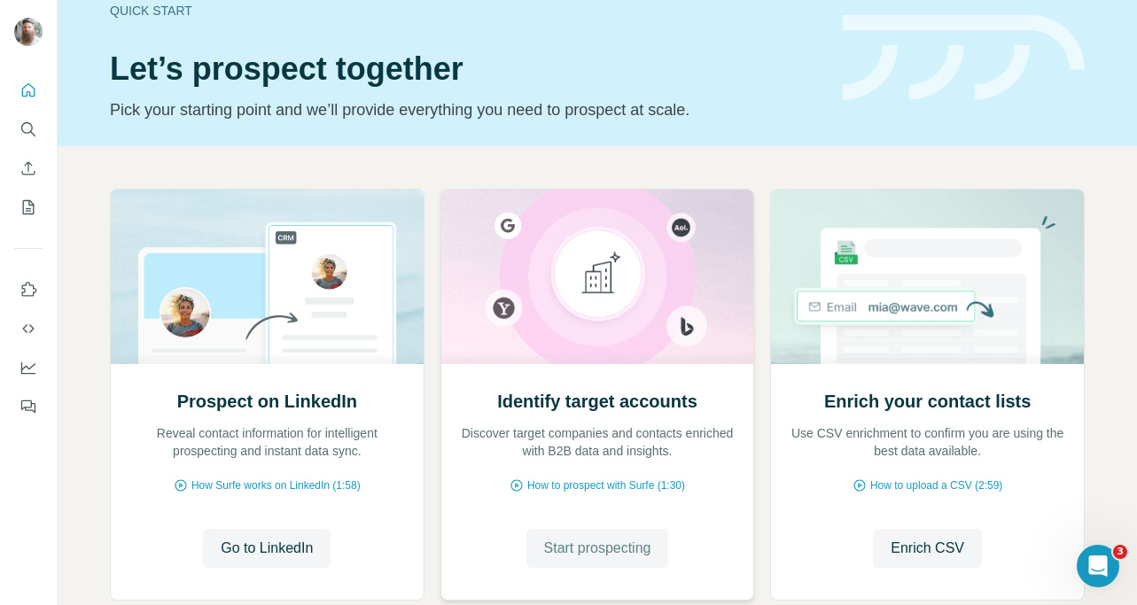 This screenshot has width=1137, height=605. What do you see at coordinates (267, 548) in the screenshot?
I see `button: Go to LinkedIn` at bounding box center [267, 548].